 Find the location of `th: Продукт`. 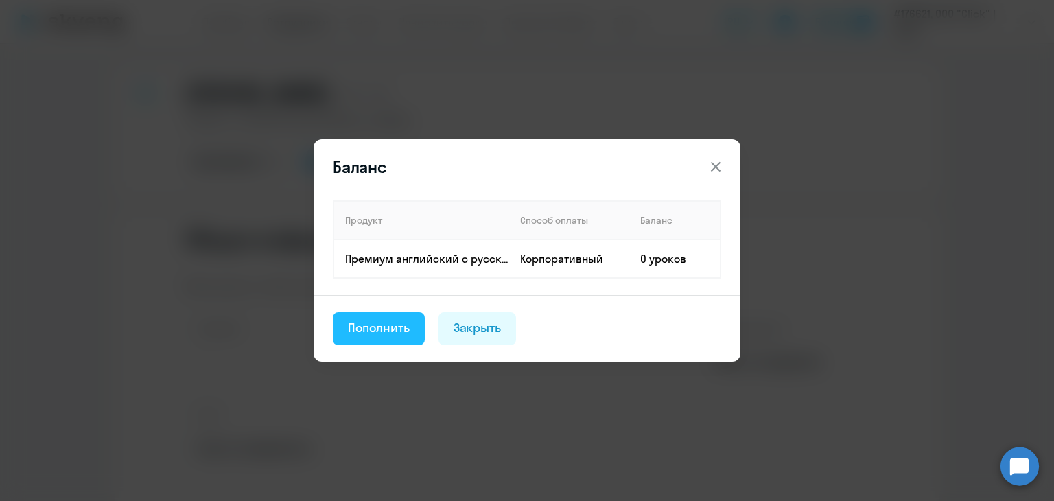

th: Продукт is located at coordinates (421, 220).